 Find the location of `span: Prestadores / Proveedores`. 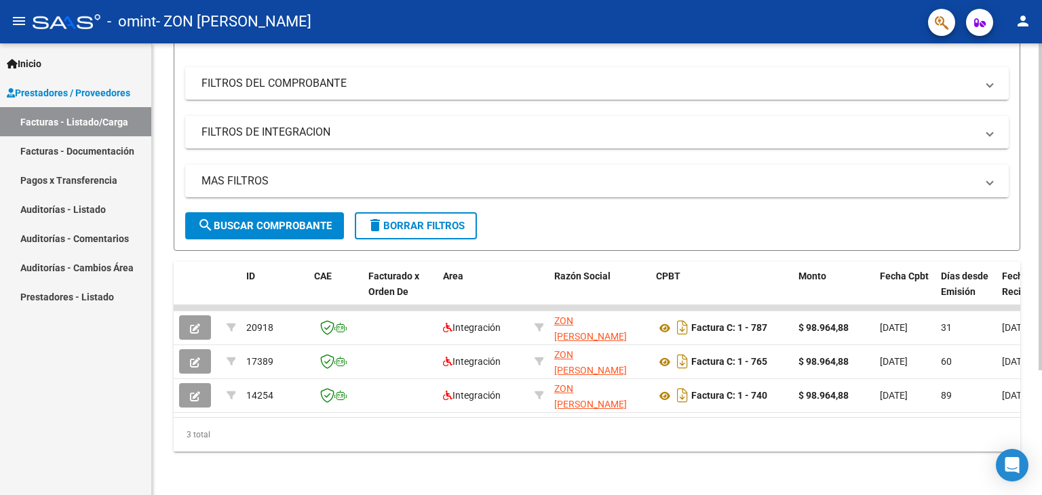

span: Prestadores / Proveedores is located at coordinates (69, 93).